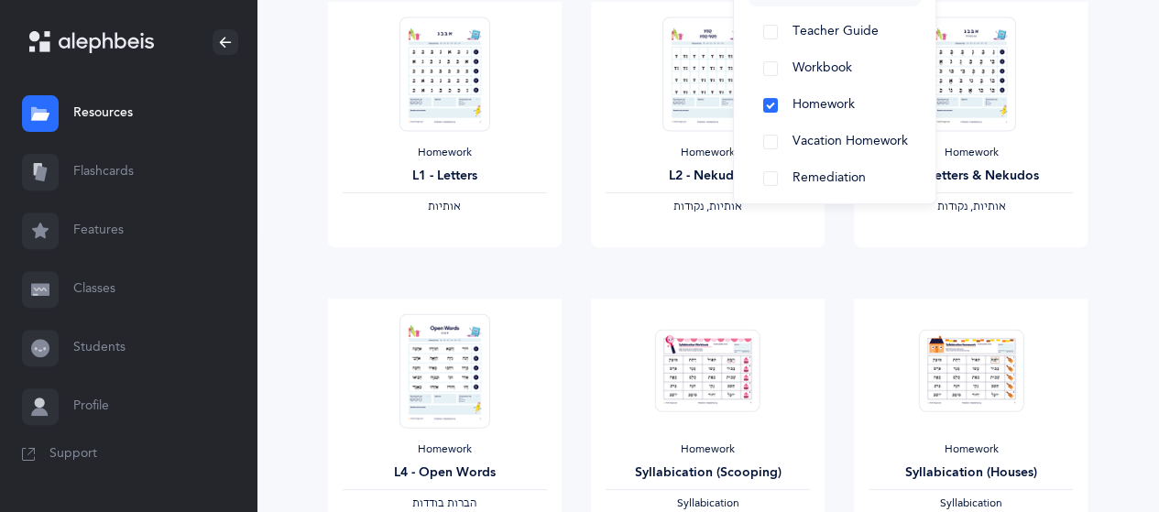 The height and width of the screenshot is (512, 1159). I want to click on div: L2 - Nekudos, so click(707, 176).